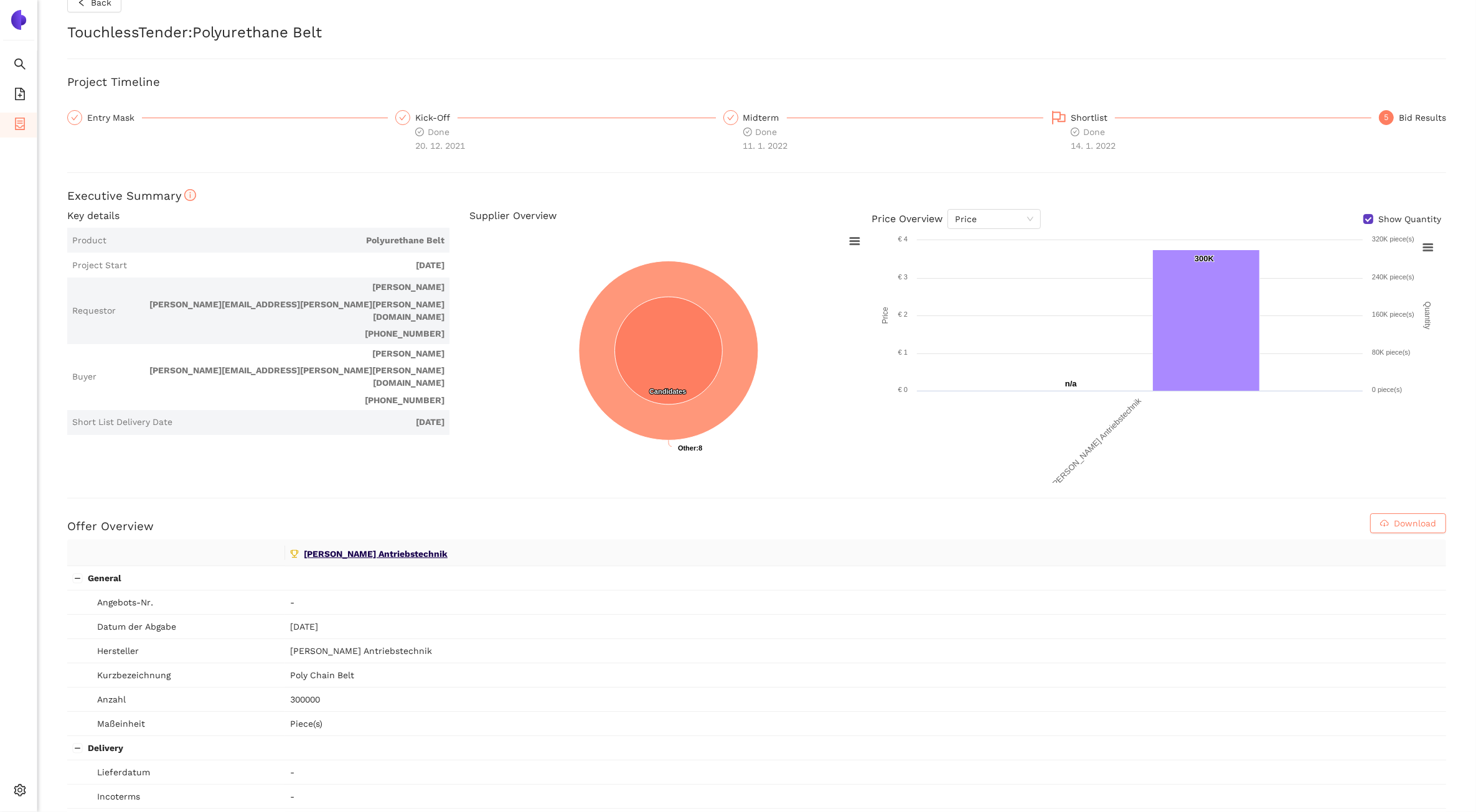 The image size is (1476, 812). Describe the element at coordinates (189, 797) in the screenshot. I see `span: Incoterms` at that location.